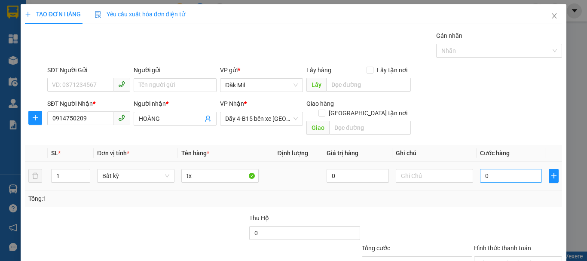  I want to click on div: SĐT Người Gửi, so click(89, 70).